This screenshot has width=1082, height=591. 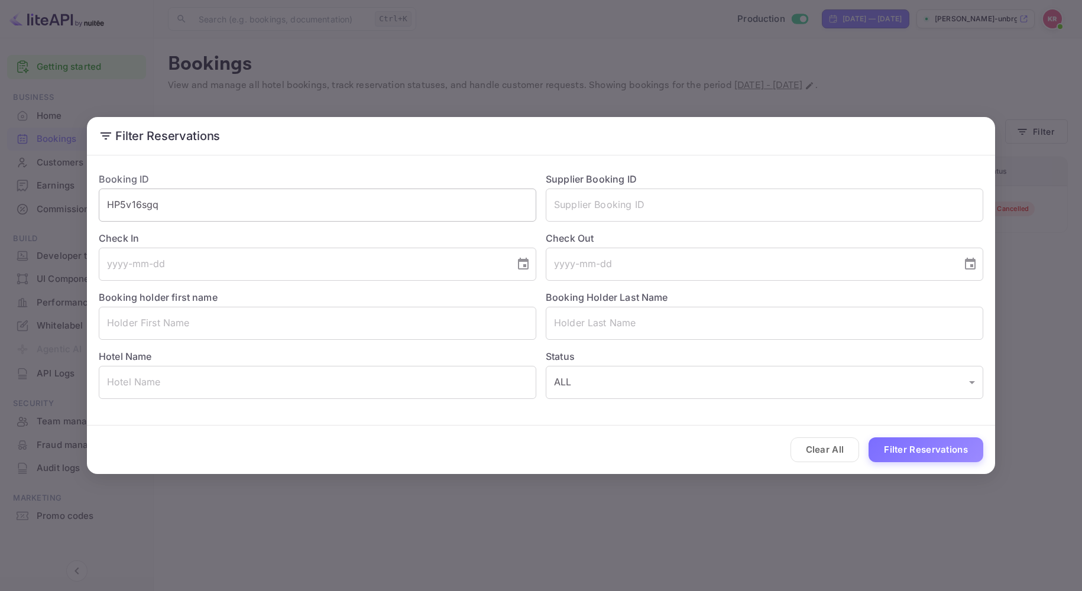 What do you see at coordinates (765, 357) in the screenshot?
I see `label: Status` at bounding box center [765, 357].